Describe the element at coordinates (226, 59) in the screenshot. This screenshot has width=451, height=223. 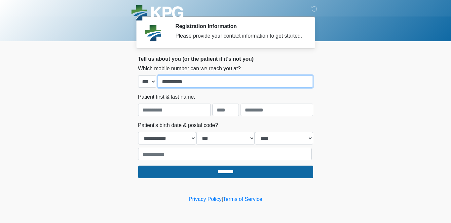
I see `h2: Tell us about you (or the patient if it's not you)` at that location.